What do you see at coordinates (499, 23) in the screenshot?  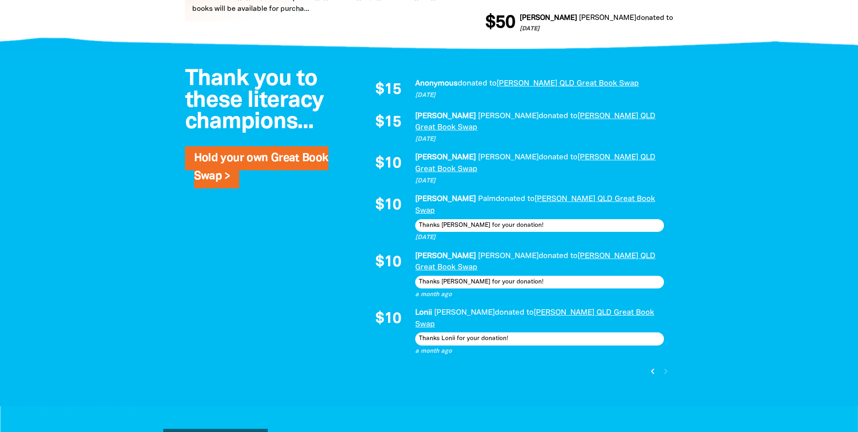 I see `span: $50` at bounding box center [499, 23].